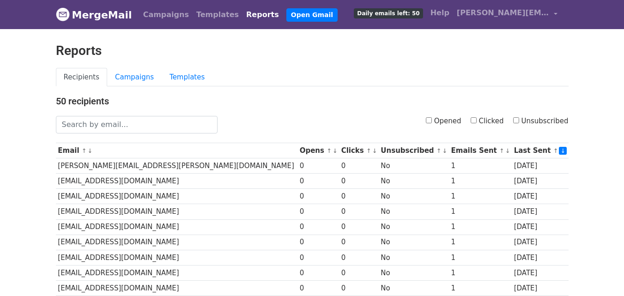 The width and height of the screenshot is (624, 296). What do you see at coordinates (440, 13) in the screenshot?
I see `a: Help` at bounding box center [440, 13].